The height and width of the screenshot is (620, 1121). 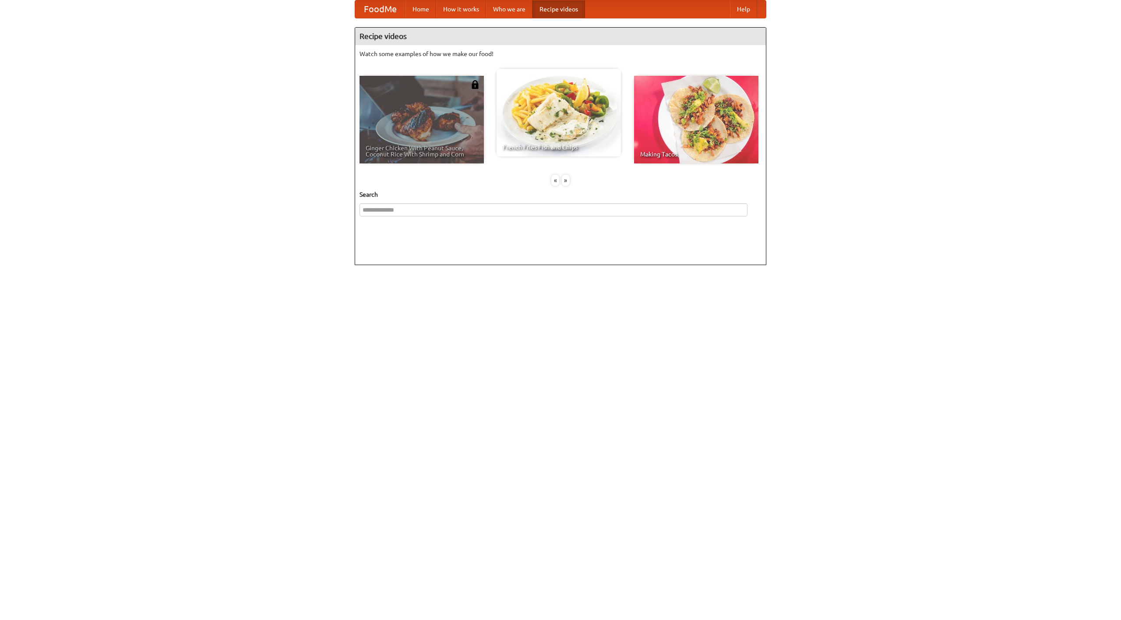 What do you see at coordinates (561, 54) in the screenshot?
I see `p: Watch some examples of how we make our food!` at bounding box center [561, 54].